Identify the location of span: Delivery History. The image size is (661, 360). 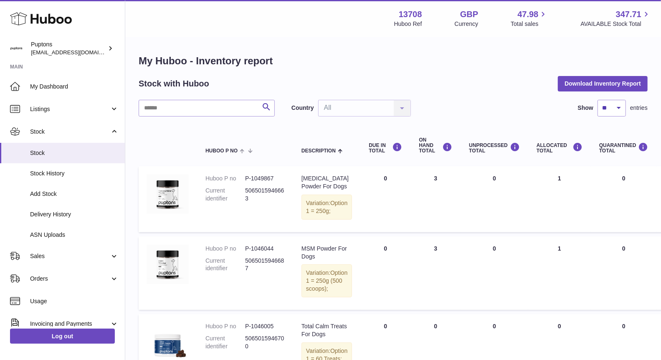
(74, 214).